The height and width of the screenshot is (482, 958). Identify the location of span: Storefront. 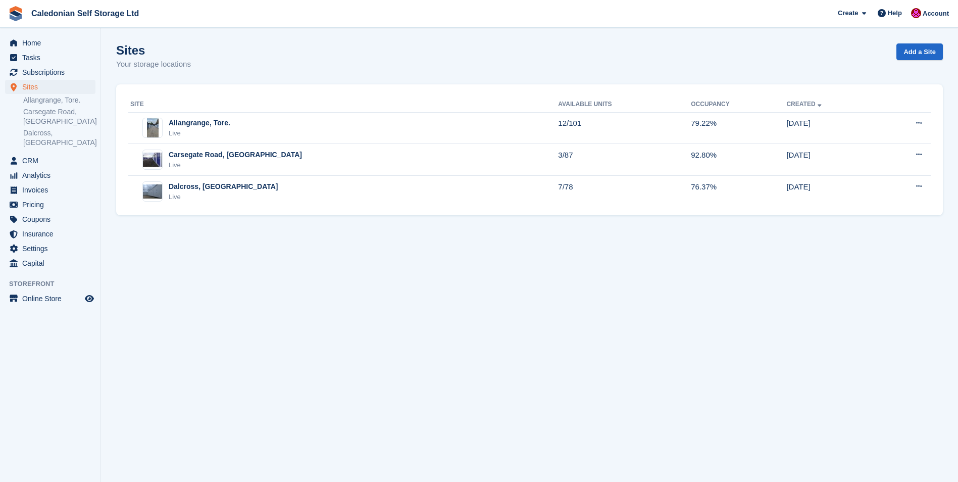
(55, 284).